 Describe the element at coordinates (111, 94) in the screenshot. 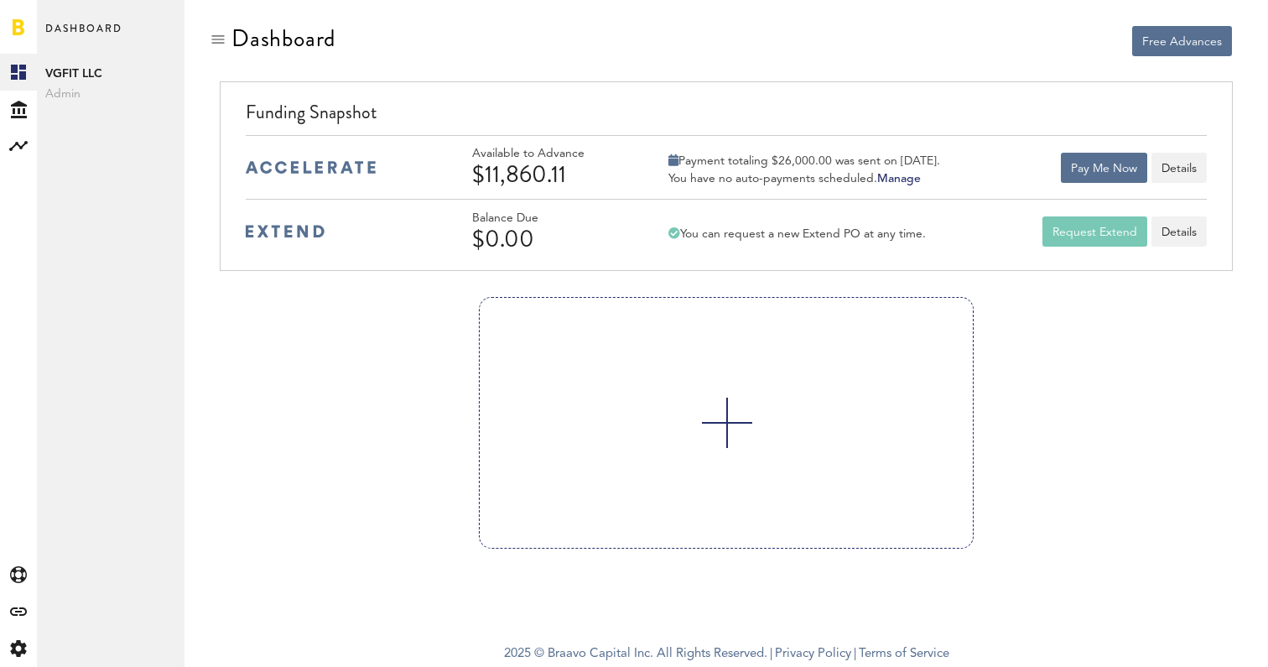

I see `span: Admin` at that location.